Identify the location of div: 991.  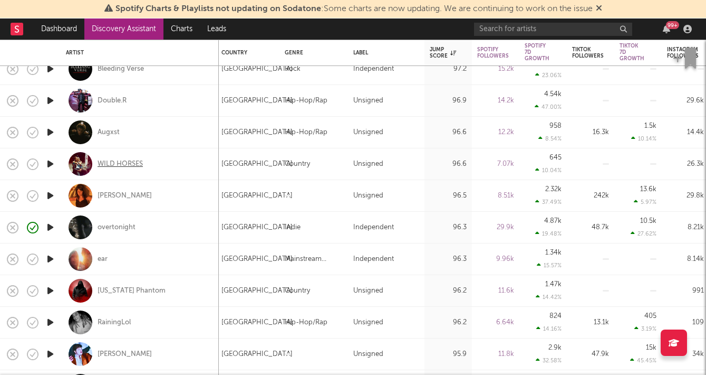
(686, 291).